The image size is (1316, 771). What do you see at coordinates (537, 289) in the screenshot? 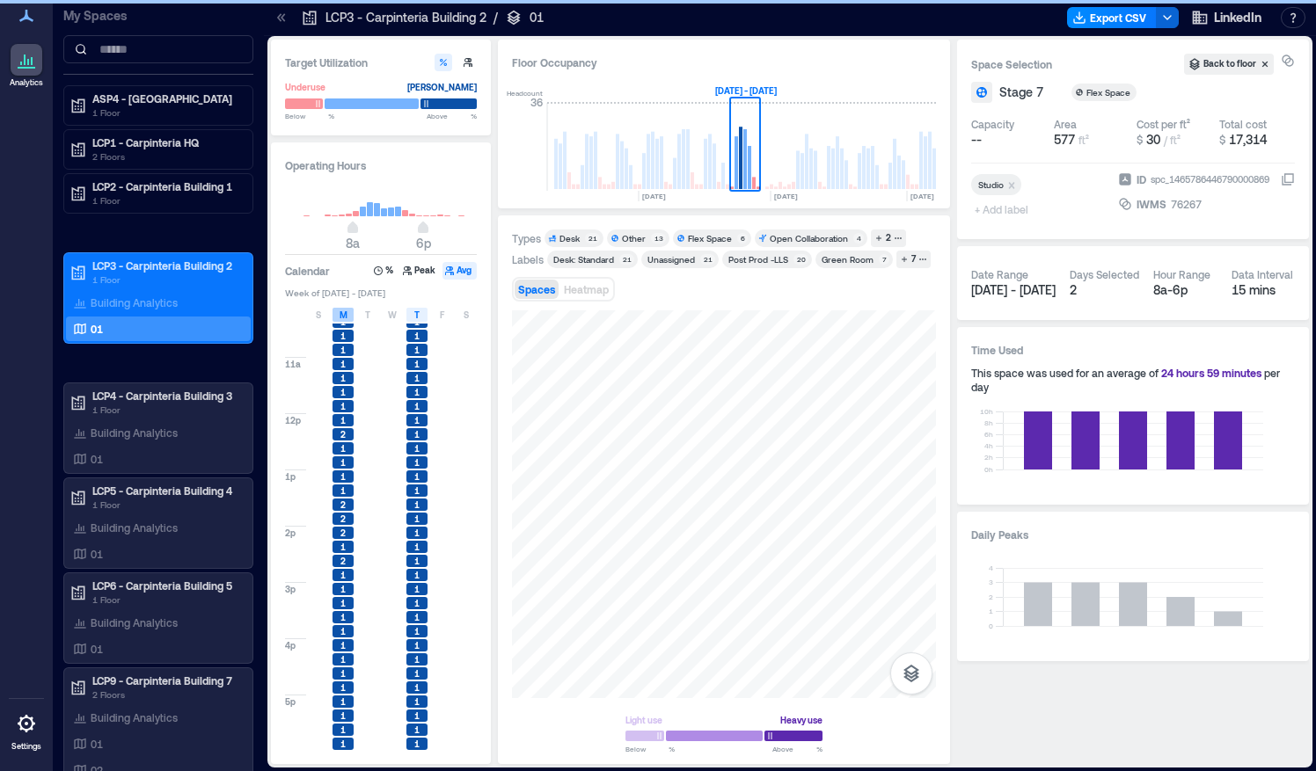
I see `button: Spaces` at bounding box center [537, 289].